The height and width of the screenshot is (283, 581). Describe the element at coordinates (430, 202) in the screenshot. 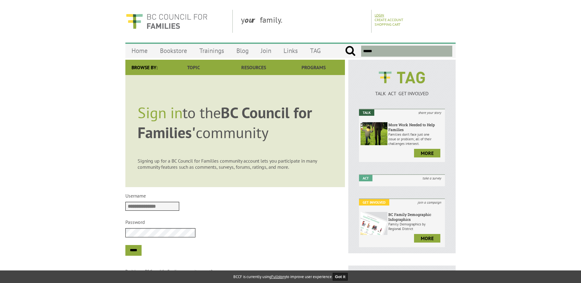

I see `i: join a campaign` at that location.